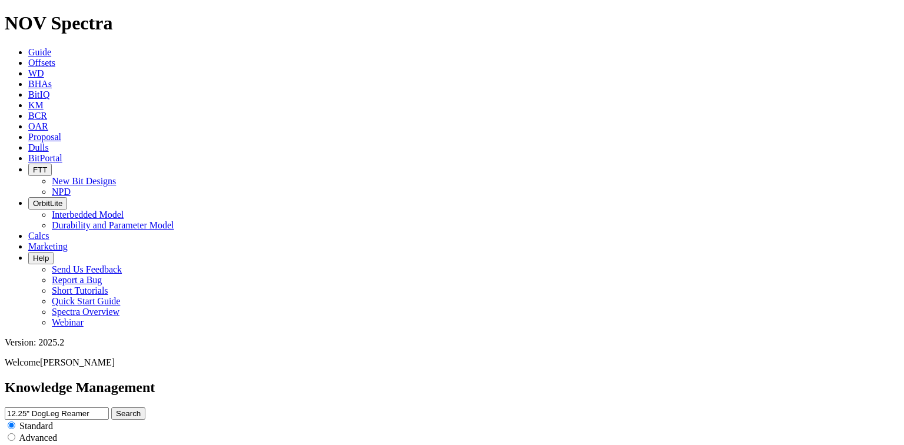 The width and height of the screenshot is (904, 445). Describe the element at coordinates (113, 225) in the screenshot. I see `a: Durability and Parameter Model` at that location.